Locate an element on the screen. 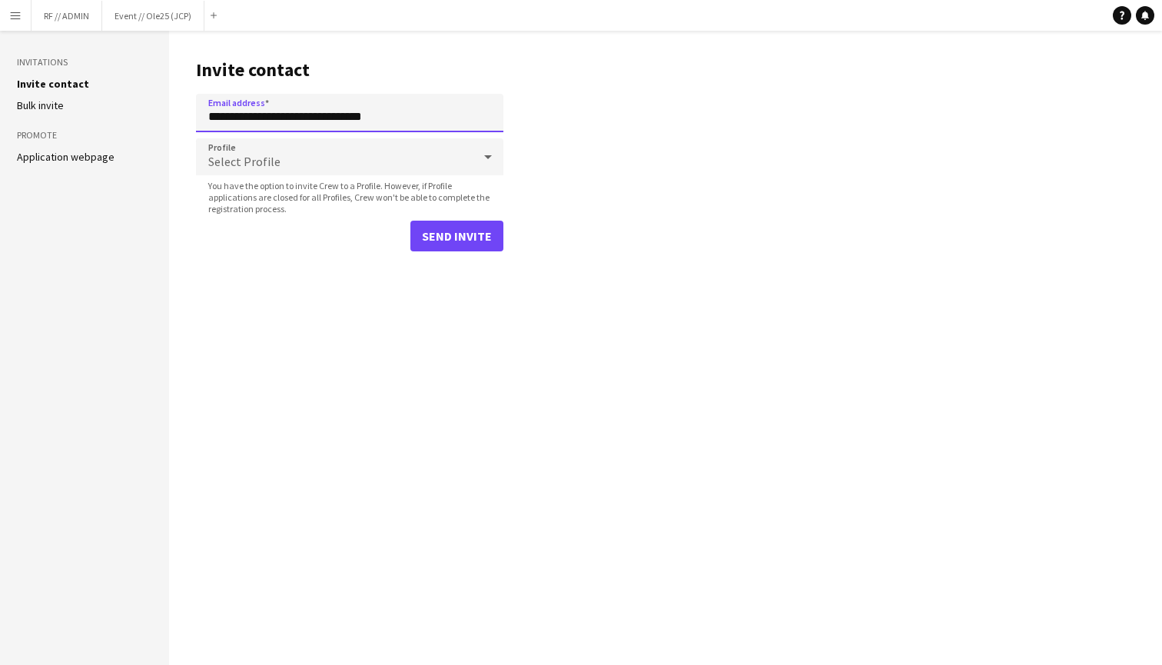 Image resolution: width=1162 pixels, height=665 pixels. h3: Invitations is located at coordinates (85, 62).